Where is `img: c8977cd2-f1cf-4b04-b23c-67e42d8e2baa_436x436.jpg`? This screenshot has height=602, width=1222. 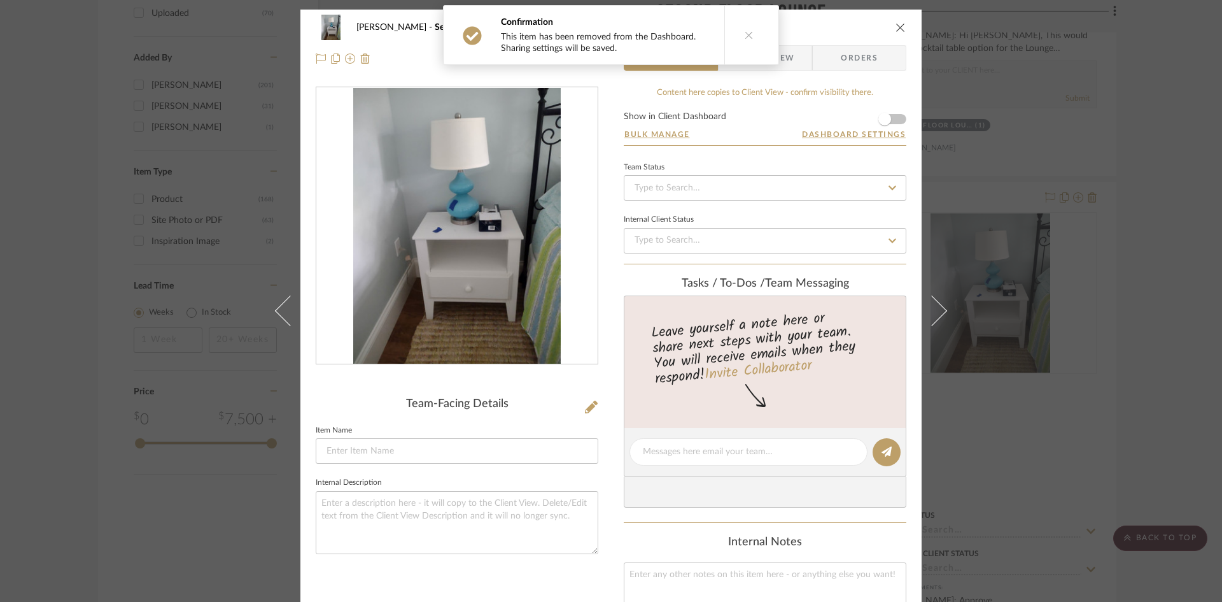 img: c8977cd2-f1cf-4b04-b23c-67e42d8e2baa_436x436.jpg is located at coordinates (457, 226).